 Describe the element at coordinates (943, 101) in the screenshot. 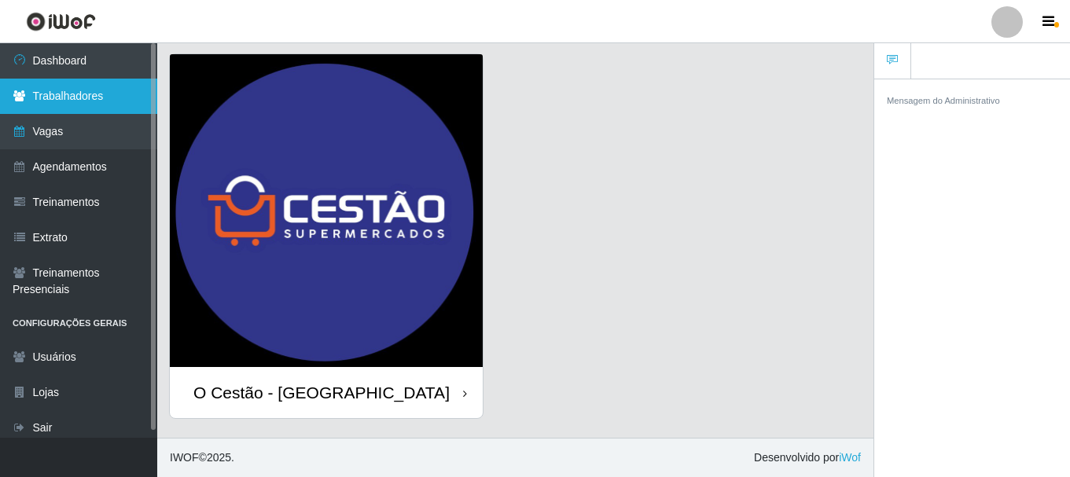

I see `small: Mensagem do Administrativo` at that location.